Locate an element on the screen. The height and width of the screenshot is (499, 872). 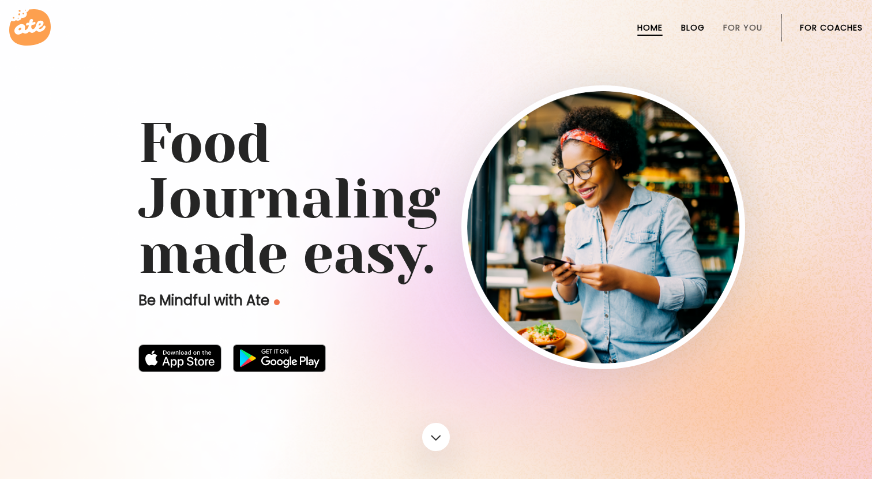
img: badge-download-apple.svg is located at coordinates (180, 358).